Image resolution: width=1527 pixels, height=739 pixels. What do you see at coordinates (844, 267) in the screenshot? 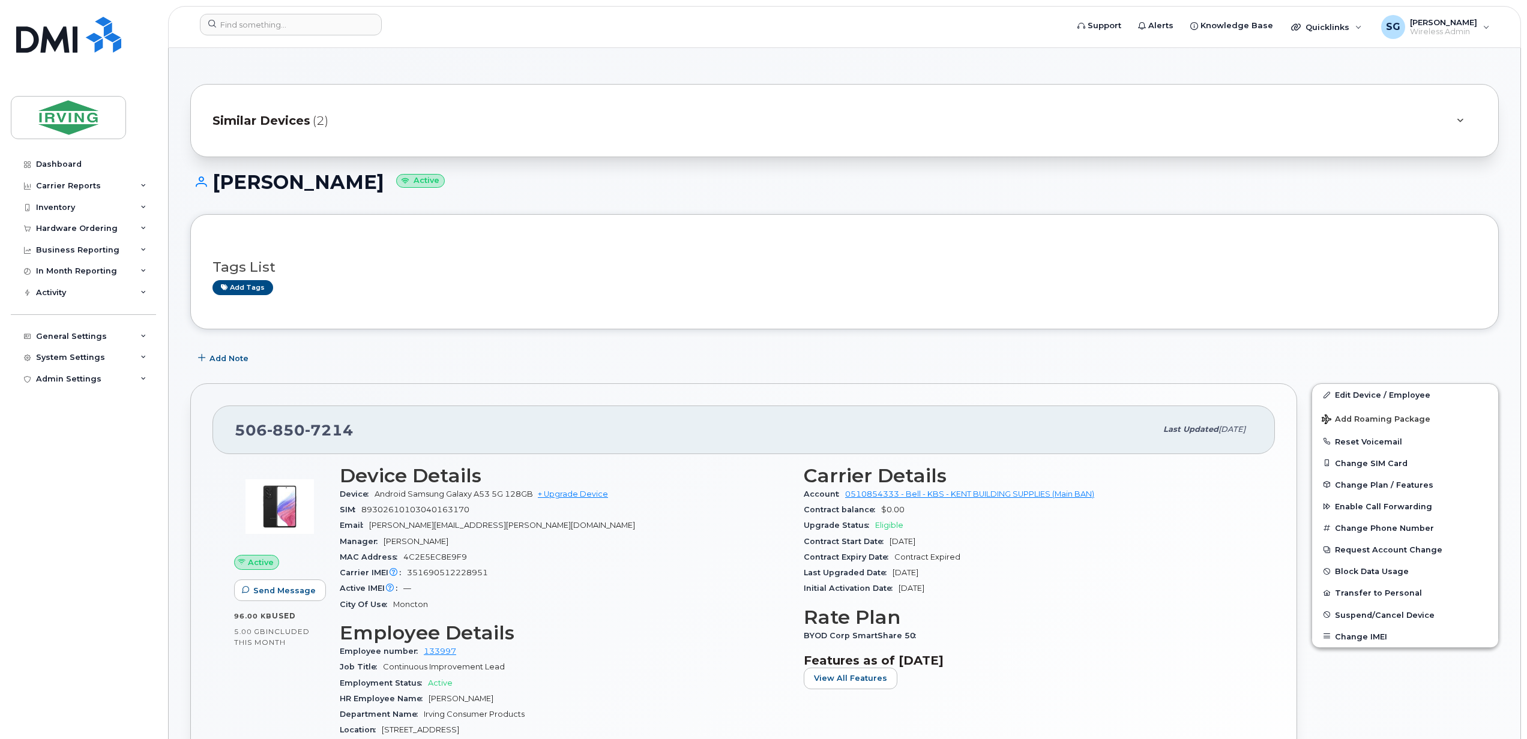
I see `h3: Tags List` at bounding box center [844, 267].